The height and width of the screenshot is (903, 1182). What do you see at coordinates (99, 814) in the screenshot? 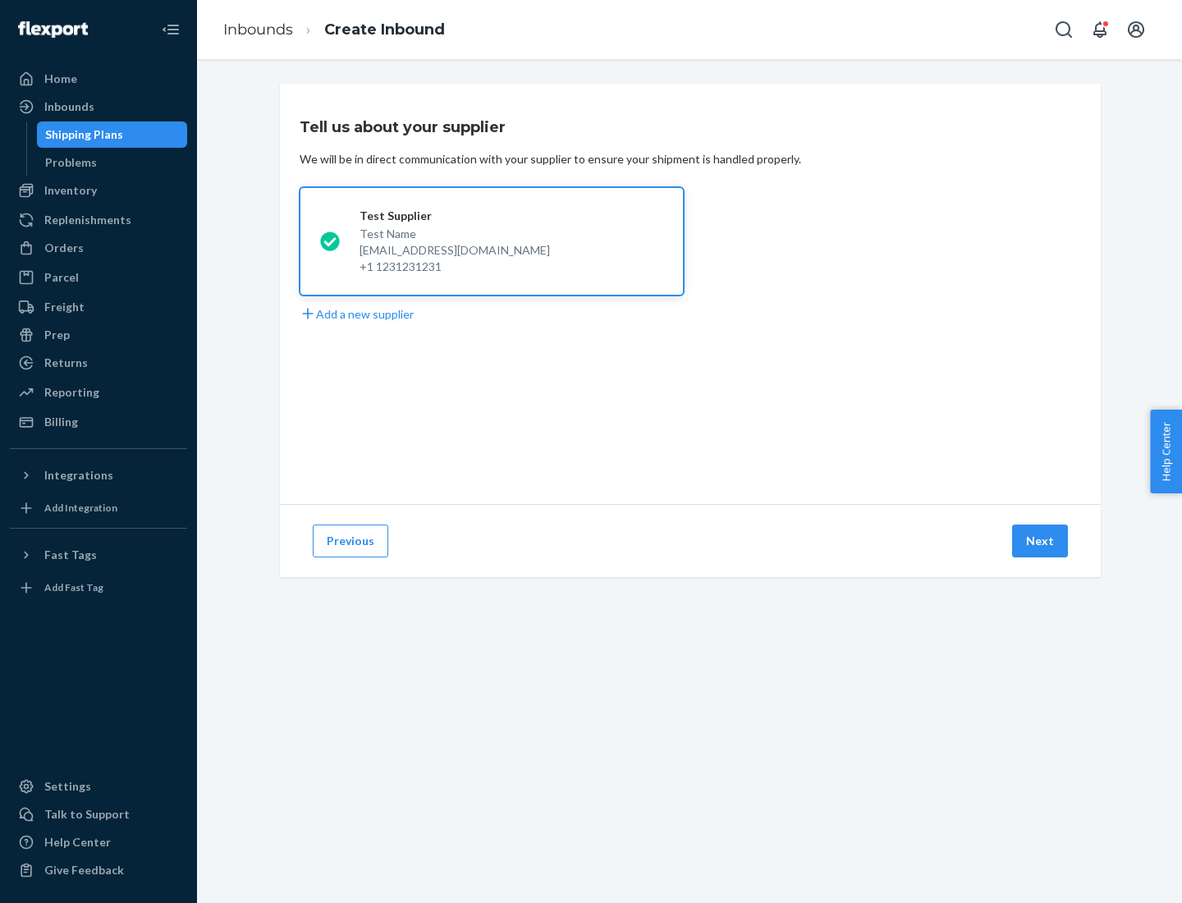
I see `a: Talk to Support` at bounding box center [99, 814].